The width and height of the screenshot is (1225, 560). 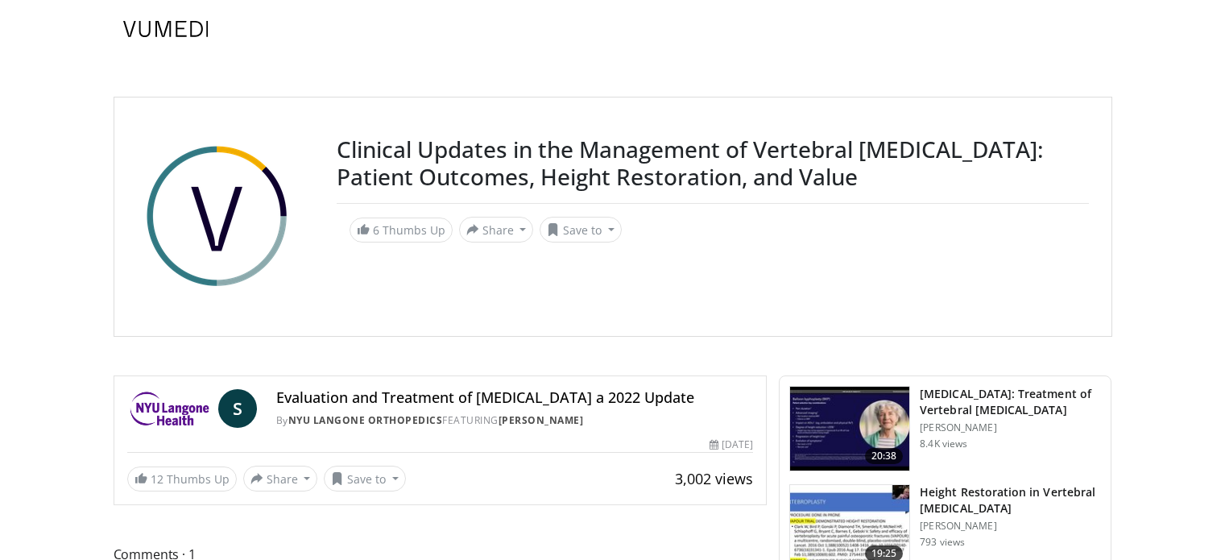 What do you see at coordinates (713, 478) in the screenshot?
I see `span: 3,002 views` at bounding box center [713, 478].